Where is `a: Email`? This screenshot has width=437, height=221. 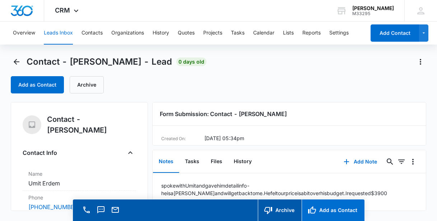 a: Email is located at coordinates (115, 212).